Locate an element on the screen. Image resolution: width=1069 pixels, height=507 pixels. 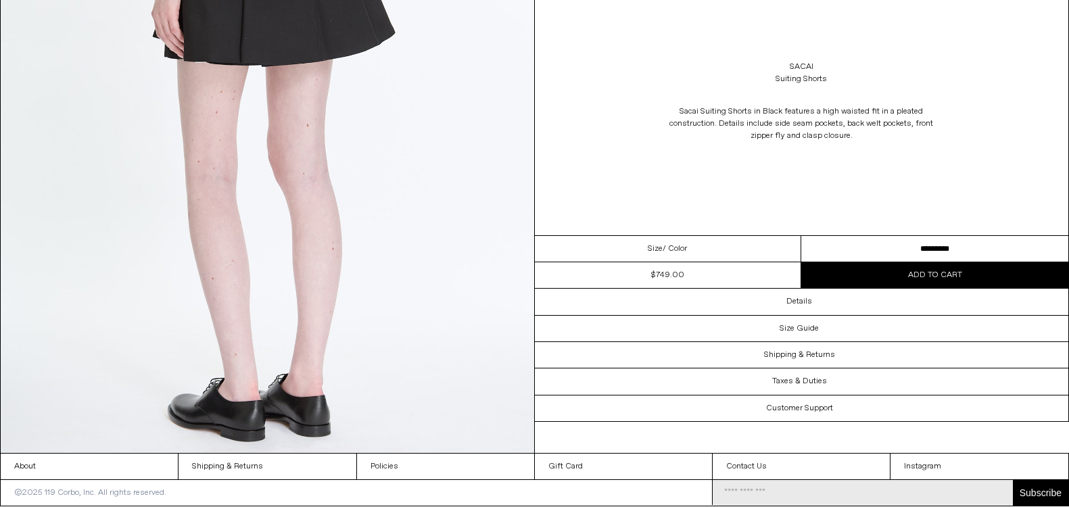
div: $749.00 is located at coordinates (667, 275).